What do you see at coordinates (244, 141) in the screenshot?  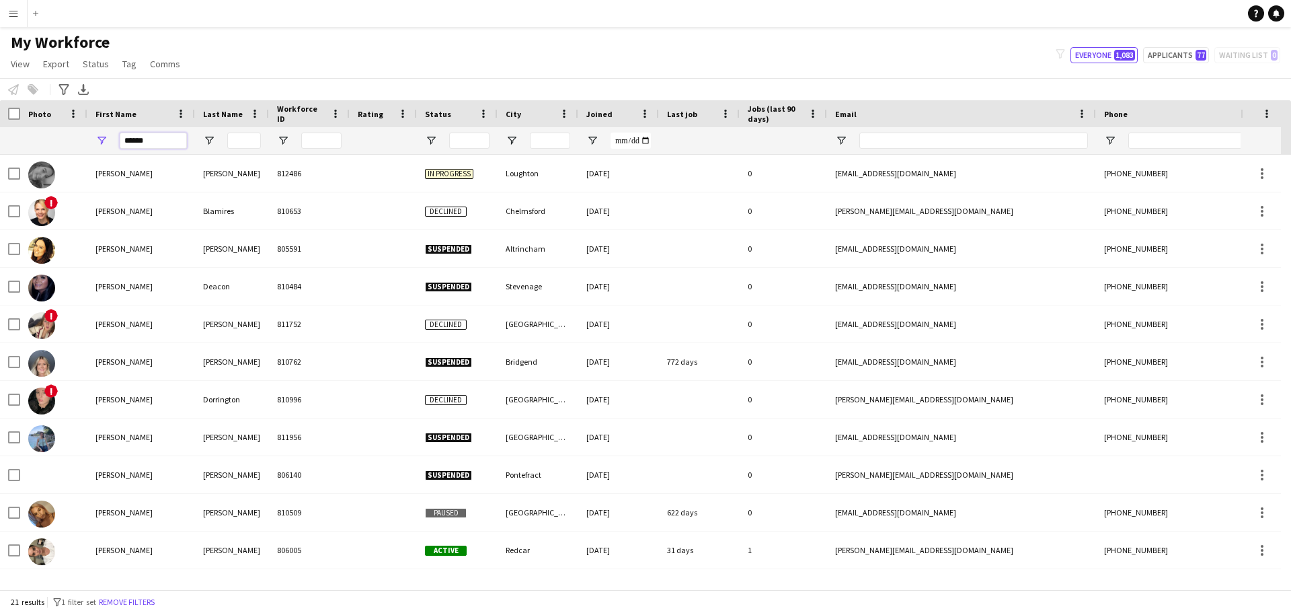 I see `input: Last Name Filter Input` at bounding box center [244, 141].